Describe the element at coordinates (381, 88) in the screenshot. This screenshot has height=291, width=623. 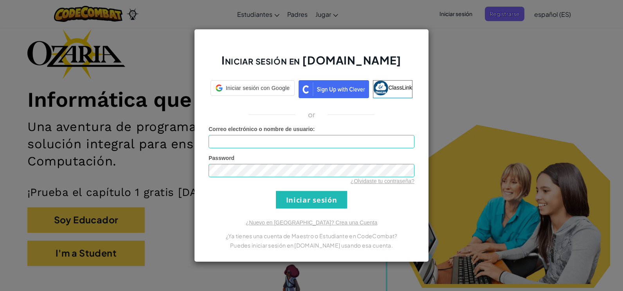
I see `img: classlink-logo-small.png` at that location.